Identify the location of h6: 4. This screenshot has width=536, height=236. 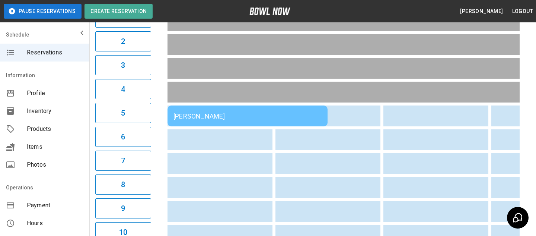
(123, 89).